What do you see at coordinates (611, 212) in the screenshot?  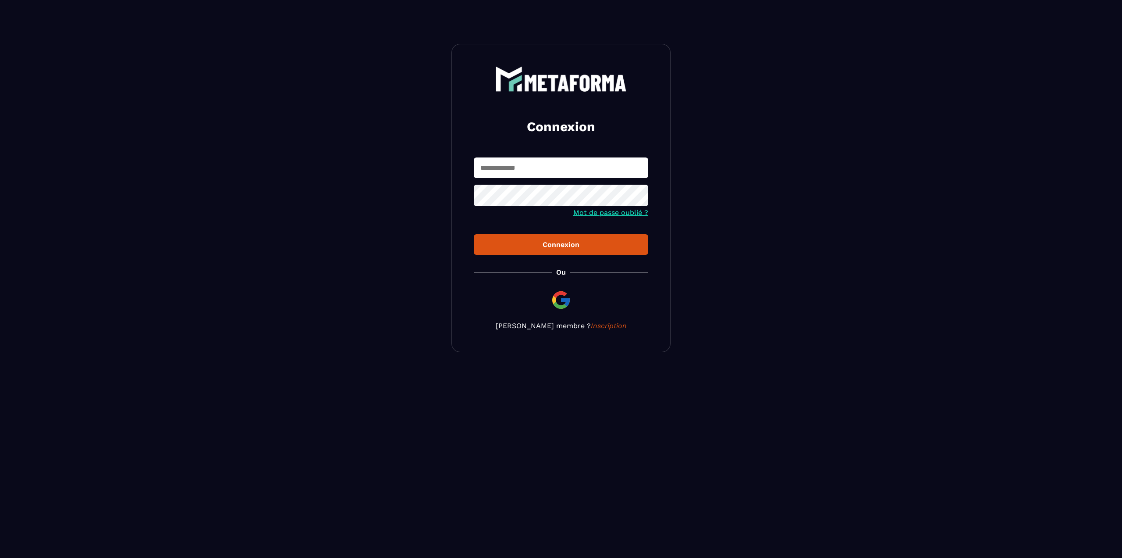 I see `a: Mot de passe oublié ?` at bounding box center [611, 212].